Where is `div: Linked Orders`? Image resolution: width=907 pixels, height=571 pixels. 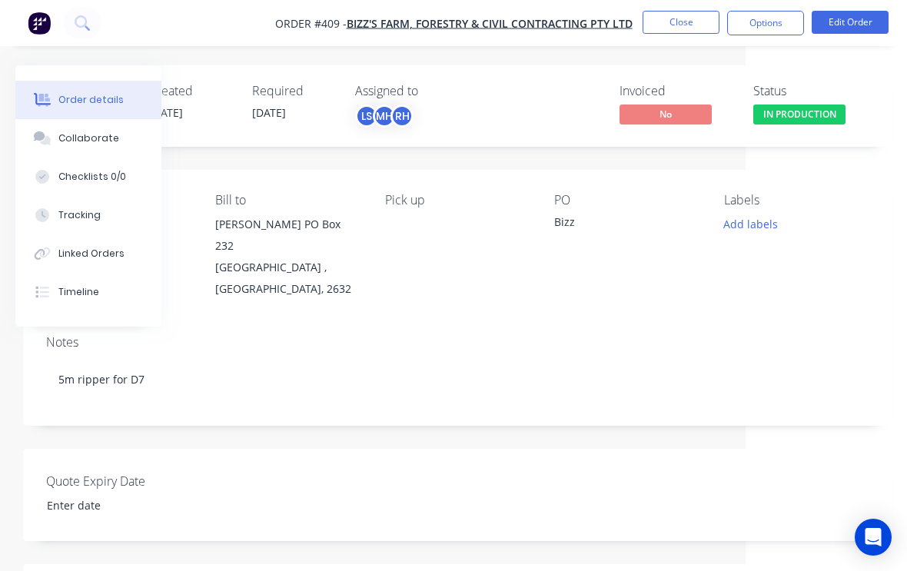
div: Linked Orders is located at coordinates (91, 254).